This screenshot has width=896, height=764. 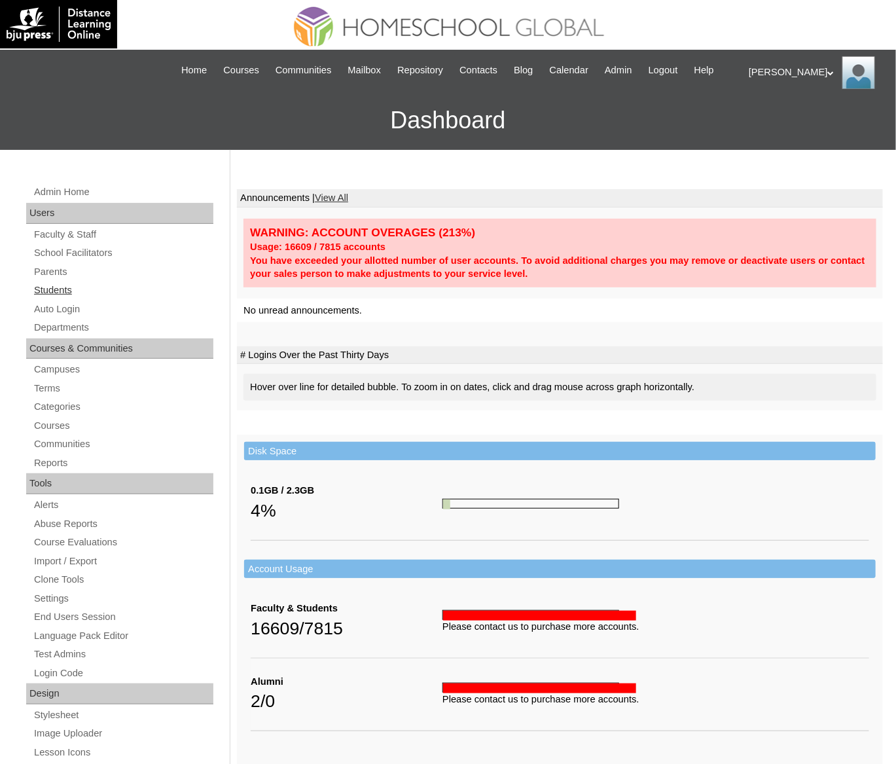 I want to click on a: Help, so click(x=704, y=70).